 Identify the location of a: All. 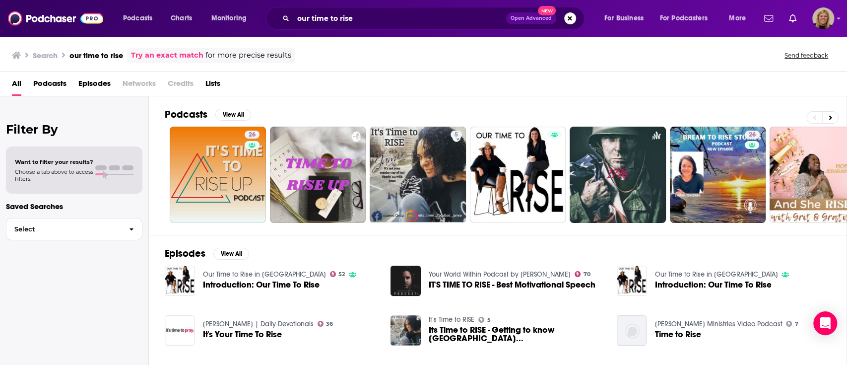
(16, 85).